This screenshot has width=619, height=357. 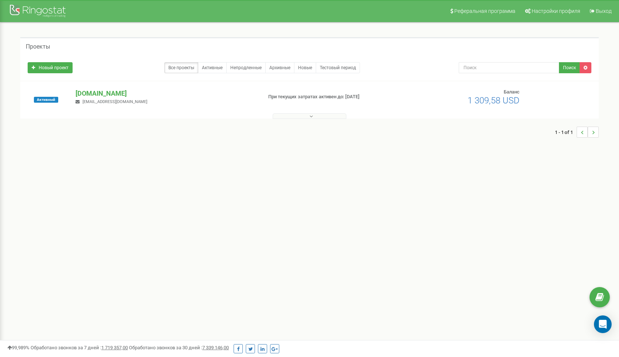 What do you see at coordinates (280, 68) in the screenshot?
I see `a: Архивные` at bounding box center [280, 68].